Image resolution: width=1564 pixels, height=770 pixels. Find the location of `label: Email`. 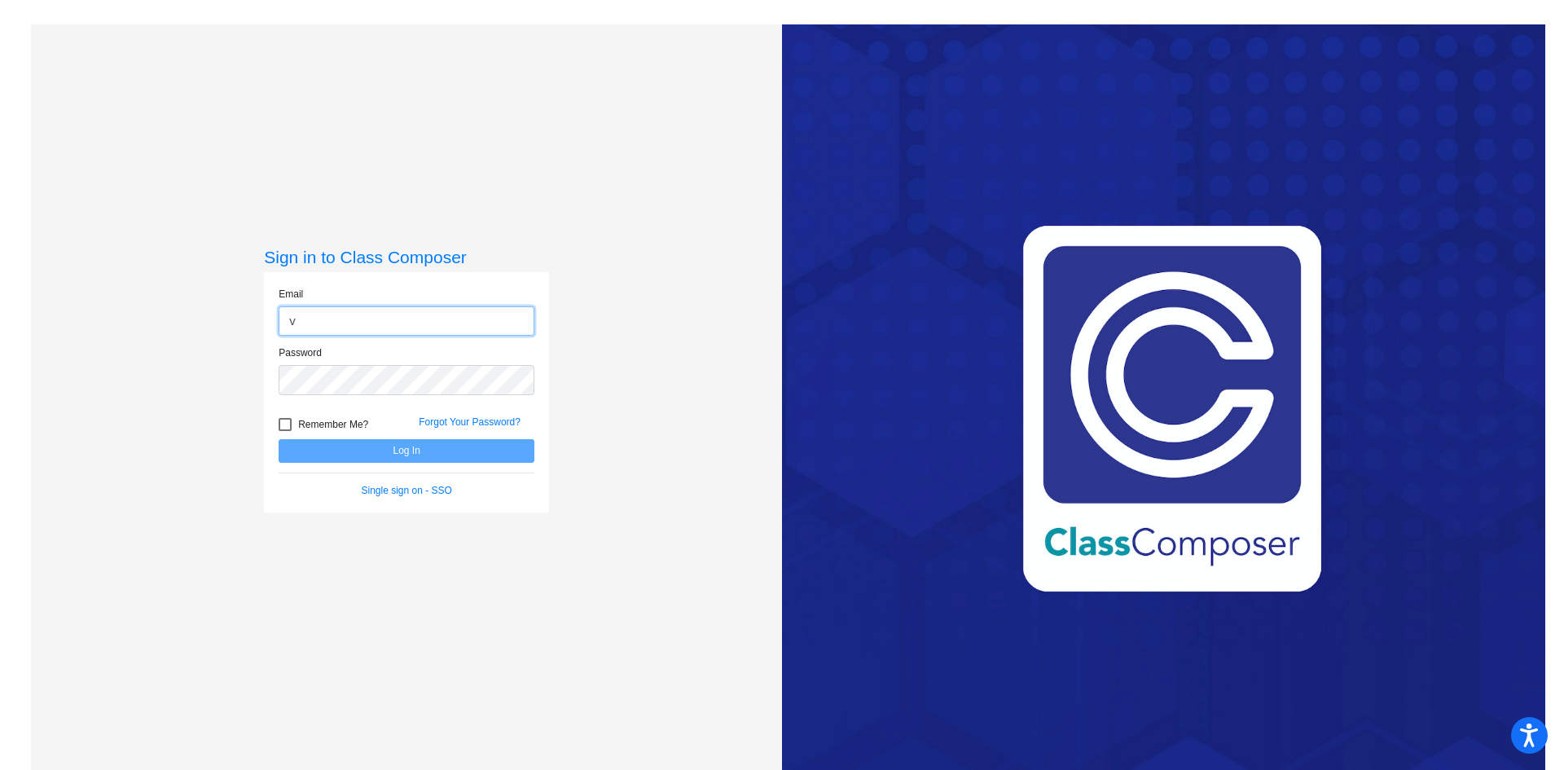

label: Email is located at coordinates (291, 294).